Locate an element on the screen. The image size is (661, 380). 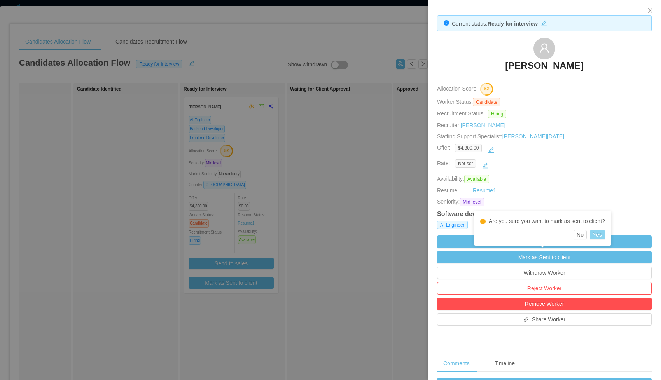
span: $4,300.00 is located at coordinates (468, 148).